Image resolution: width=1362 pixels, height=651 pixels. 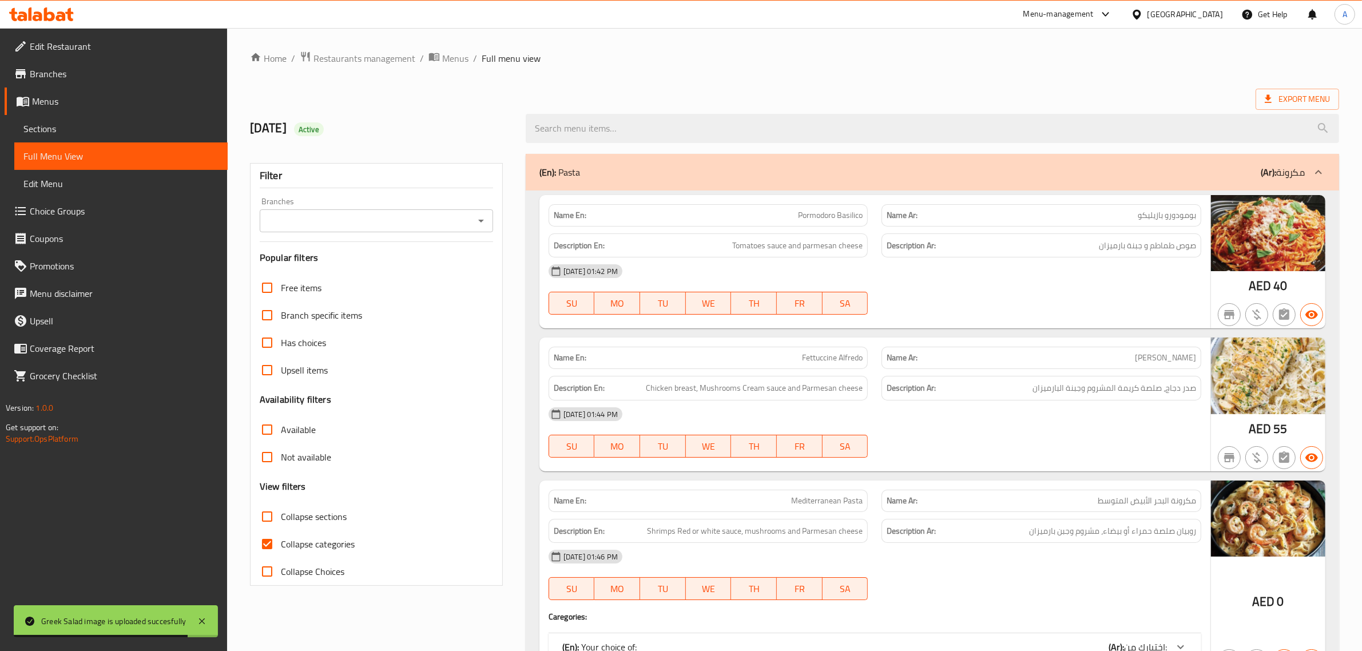 I want to click on span: Full menu view, so click(x=511, y=58).